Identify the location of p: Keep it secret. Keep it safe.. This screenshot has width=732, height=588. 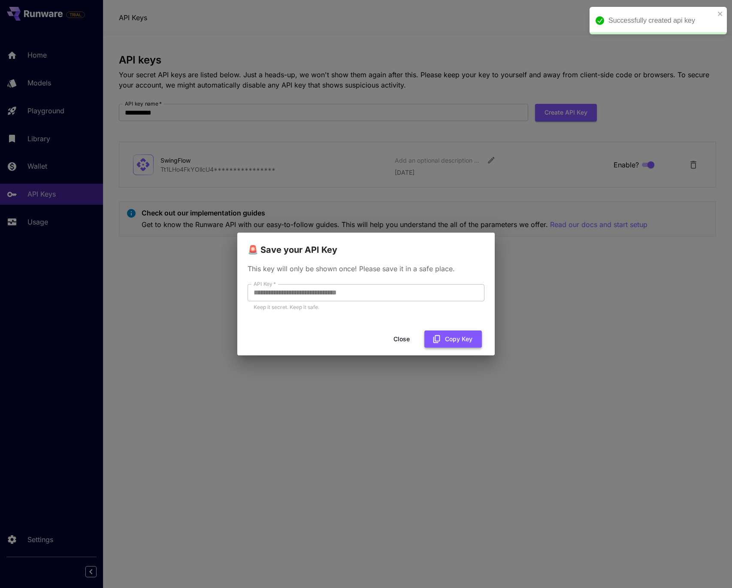
(366, 307).